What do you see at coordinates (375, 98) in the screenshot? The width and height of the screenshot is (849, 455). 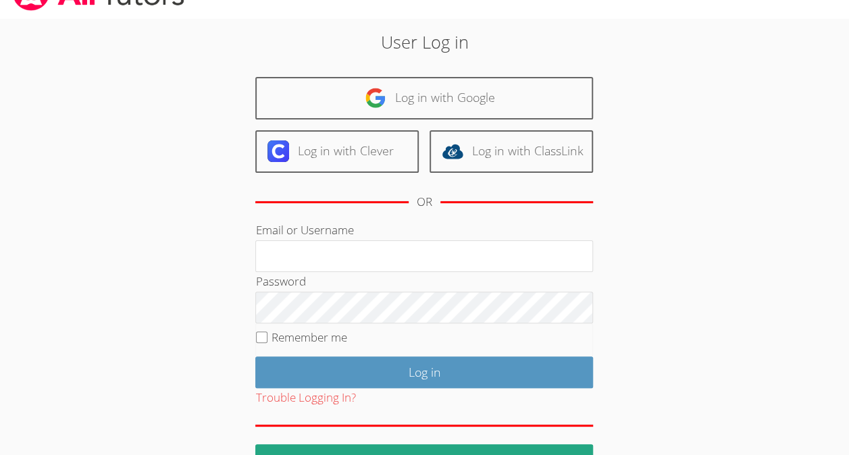 I see `img: google-logo-50288ca7cdecda66e5e0955fdab243c47b7ad437acaf1139b6f446037453330a.svg` at bounding box center [375, 98].